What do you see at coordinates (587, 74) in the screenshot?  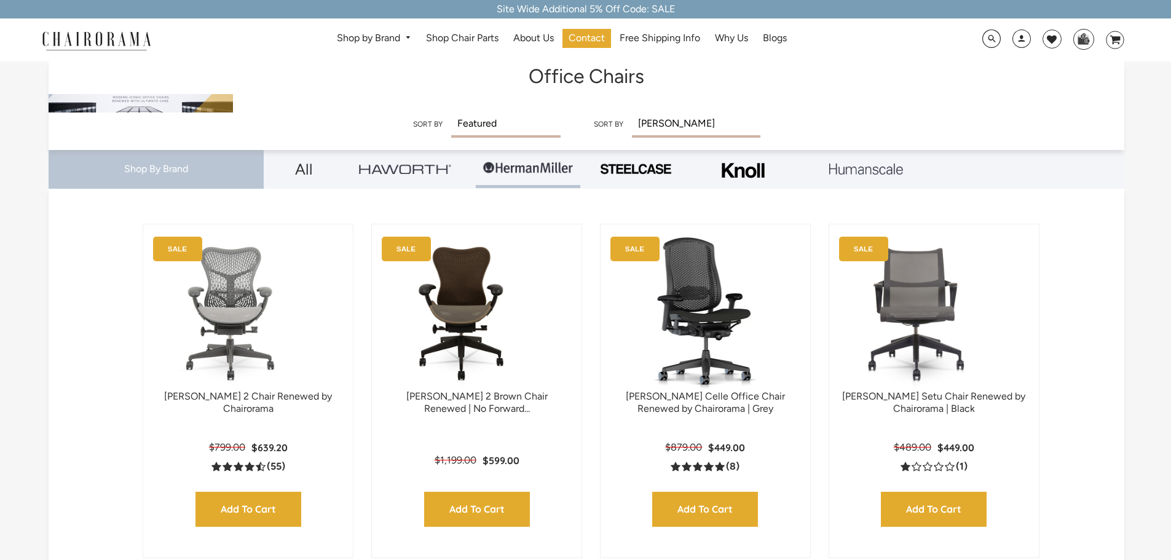 I see `h1: Office Chairs` at bounding box center [587, 74].